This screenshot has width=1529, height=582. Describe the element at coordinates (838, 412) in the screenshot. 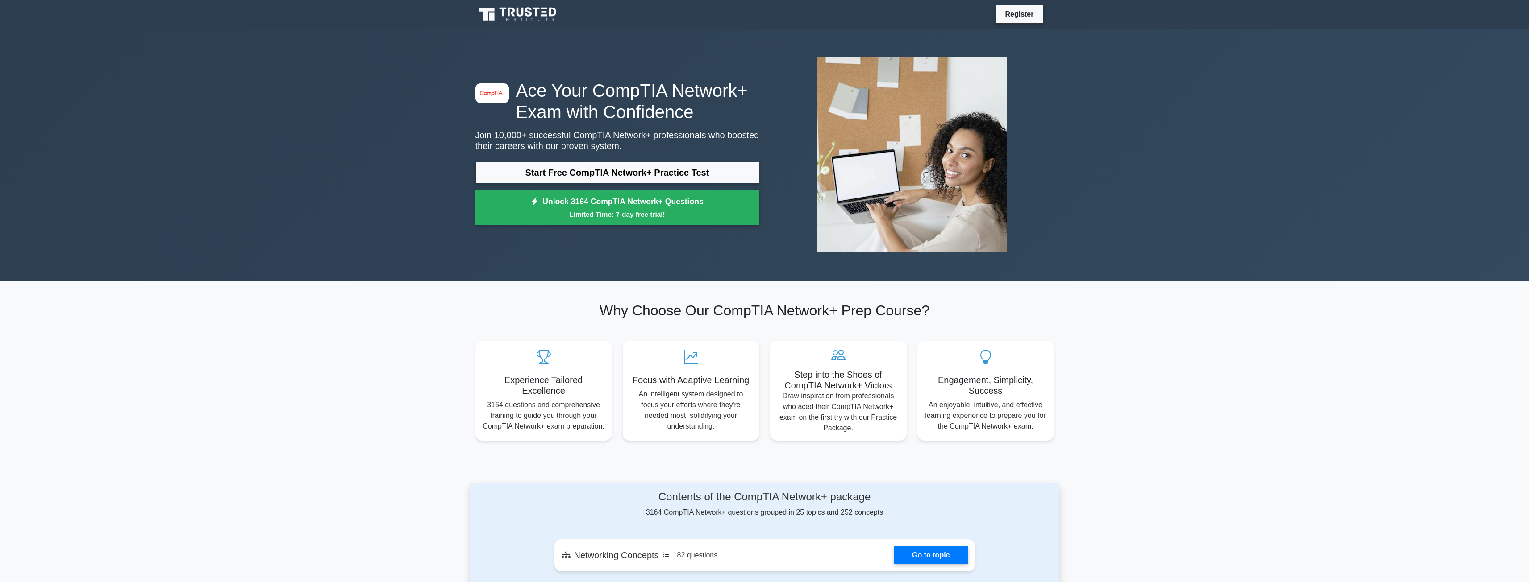

I see `p: Draw inspiration from professionals who aced their CompTIA Network+ exam on the first try with ou...` at that location.